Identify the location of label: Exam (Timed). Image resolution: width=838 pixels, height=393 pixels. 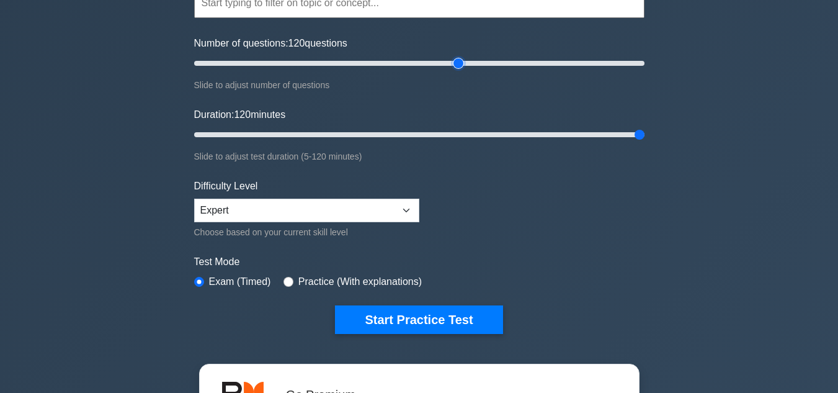
(240, 282).